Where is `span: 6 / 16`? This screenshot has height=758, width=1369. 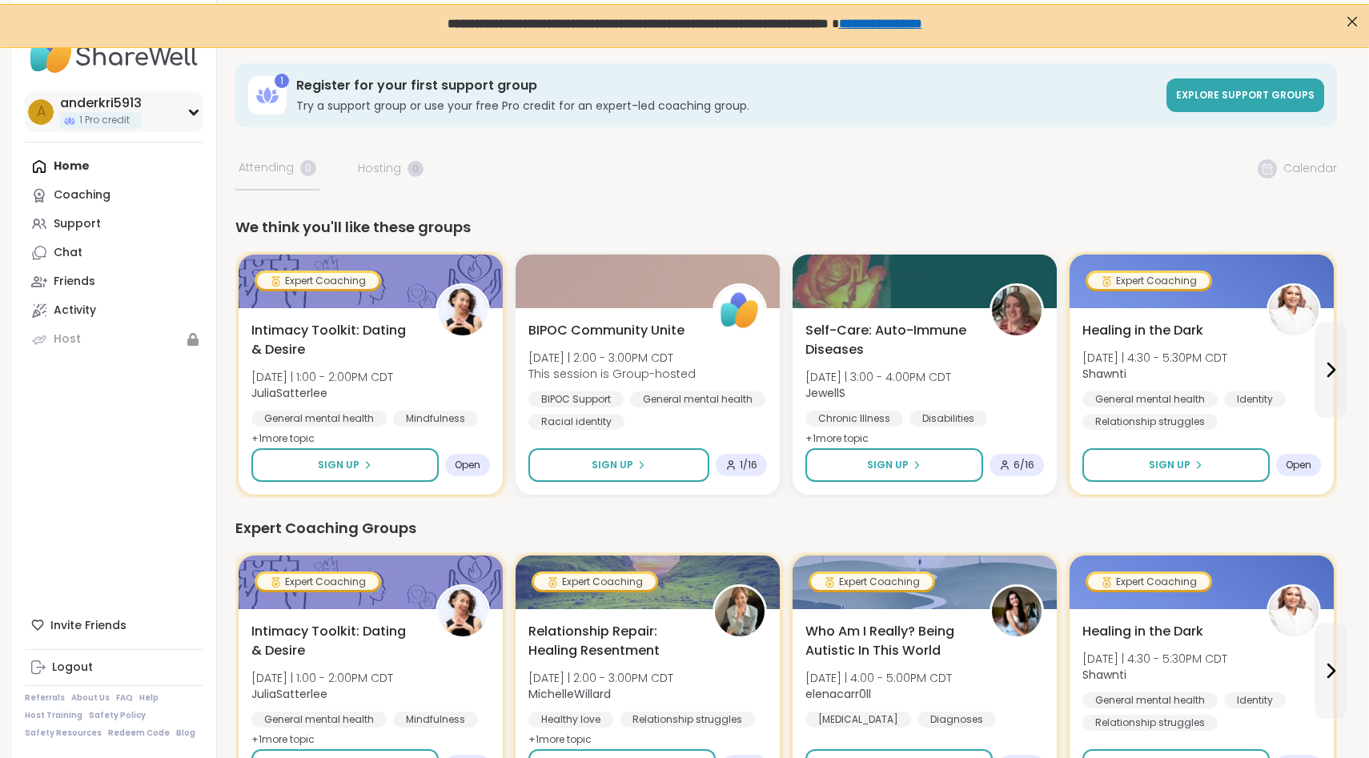 span: 6 / 16 is located at coordinates (1024, 465).